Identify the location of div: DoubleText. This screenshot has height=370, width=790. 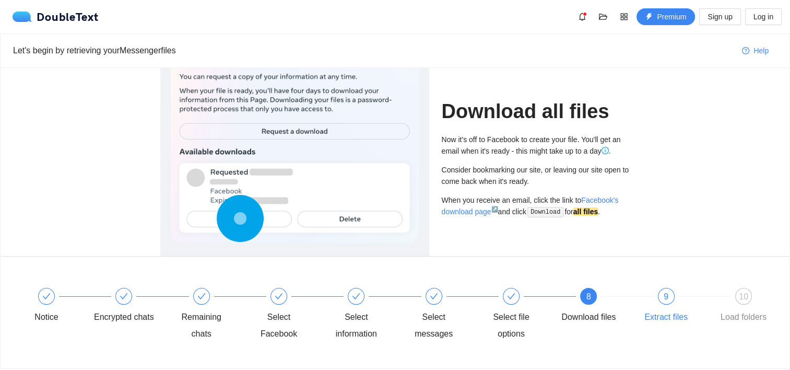
(55, 17).